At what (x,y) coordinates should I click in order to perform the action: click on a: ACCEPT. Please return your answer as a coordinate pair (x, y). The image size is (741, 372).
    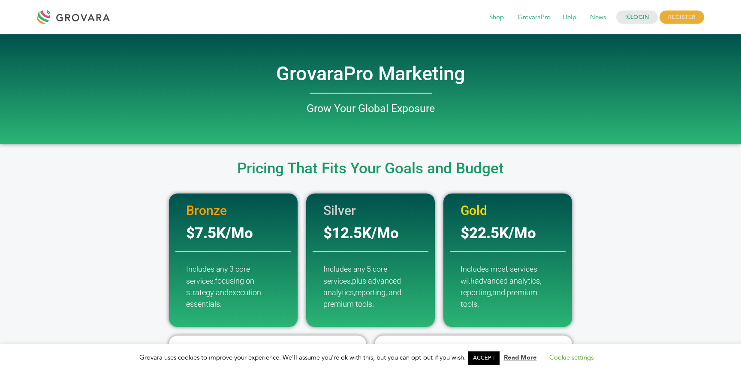
    Looking at the image, I should click on (484, 358).